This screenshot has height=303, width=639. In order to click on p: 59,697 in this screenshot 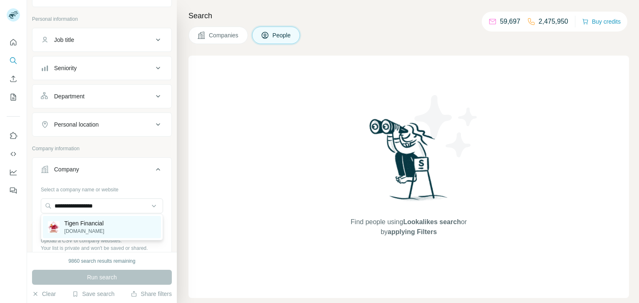, I will do `click(510, 22)`.